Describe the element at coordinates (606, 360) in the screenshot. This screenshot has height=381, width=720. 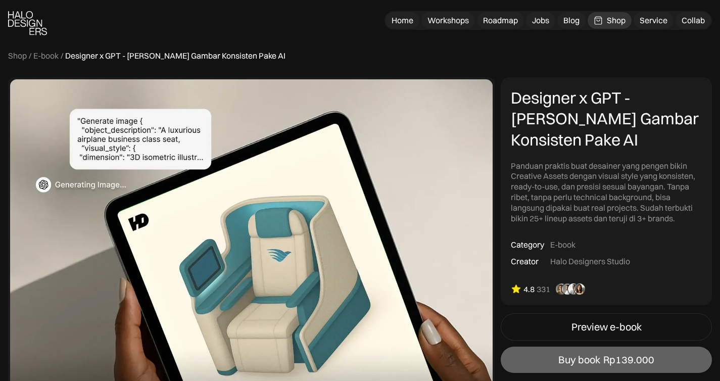
I see `a: Buy bookRp139.000` at that location.